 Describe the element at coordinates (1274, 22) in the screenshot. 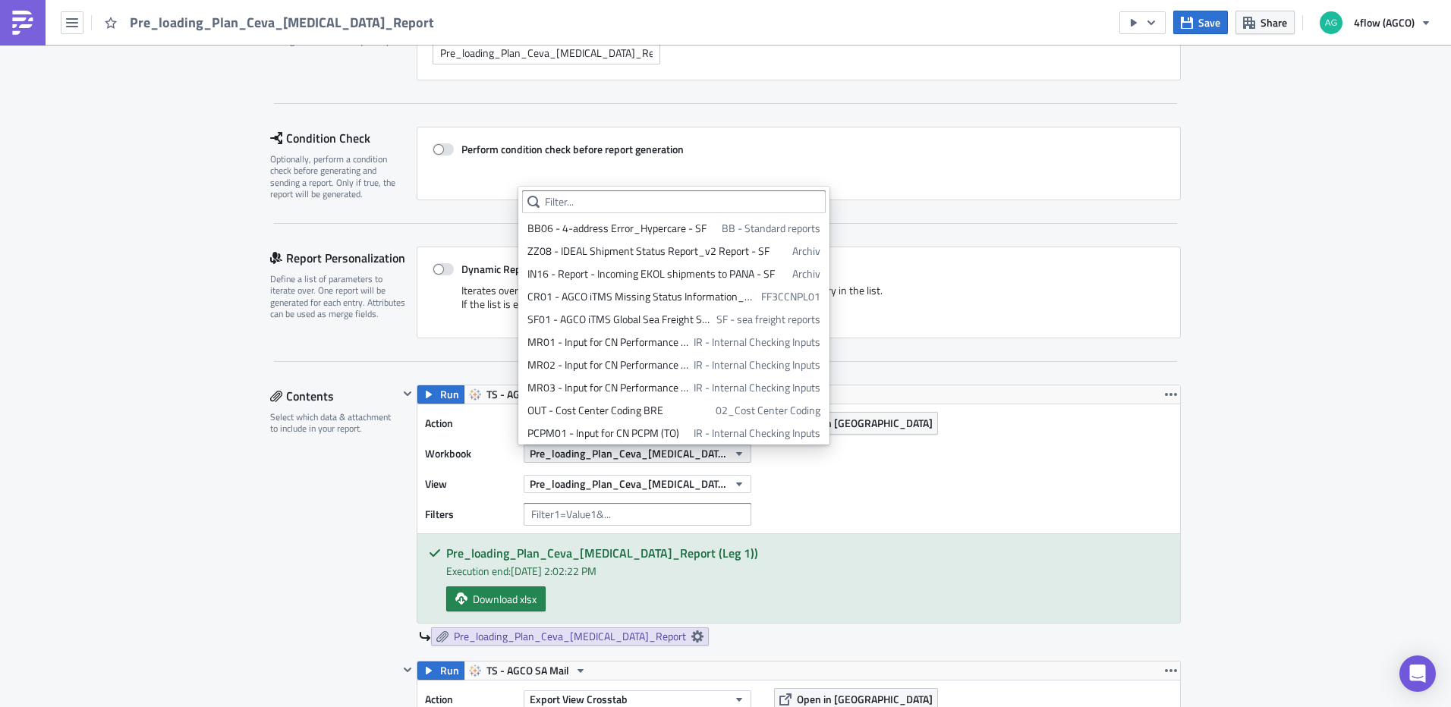

I see `span: Share` at that location.